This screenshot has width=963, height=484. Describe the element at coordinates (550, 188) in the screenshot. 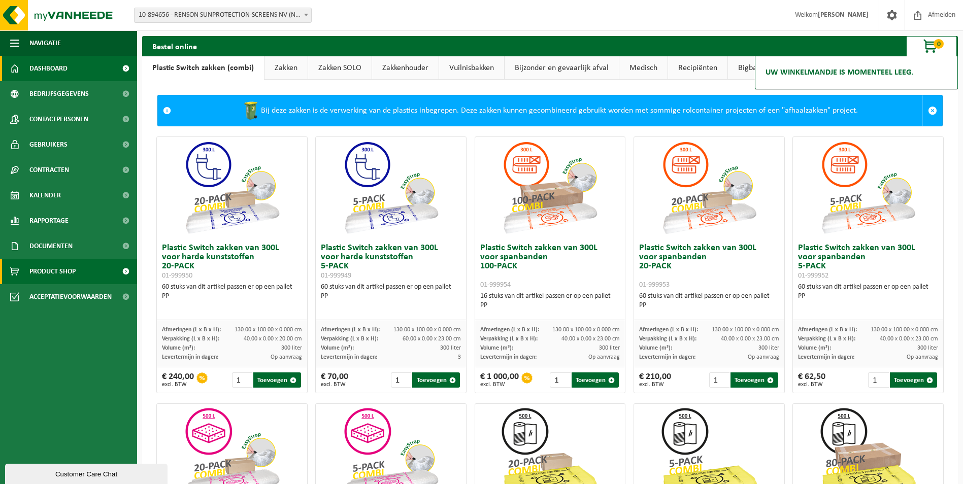

I see `img: 01-999954` at that location.